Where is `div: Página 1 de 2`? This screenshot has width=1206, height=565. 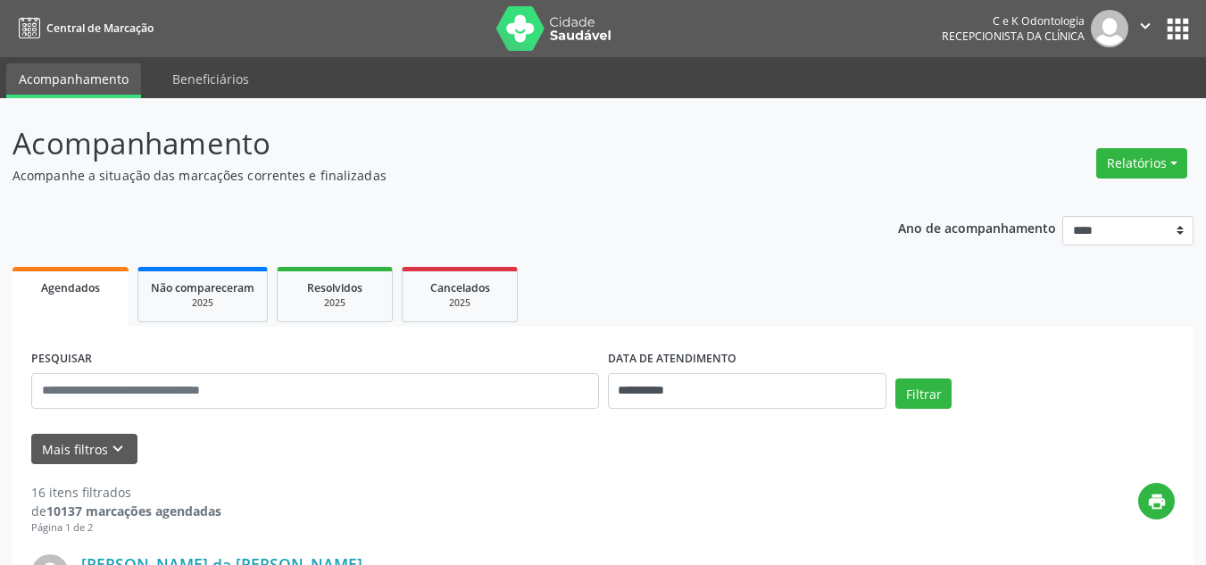 div: Página 1 de 2 is located at coordinates (126, 527).